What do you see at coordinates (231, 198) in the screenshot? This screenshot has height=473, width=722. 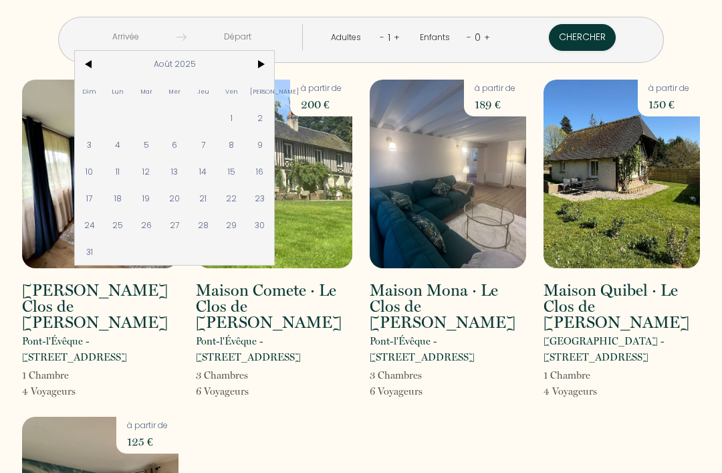 I see `span: 22` at bounding box center [231, 198].